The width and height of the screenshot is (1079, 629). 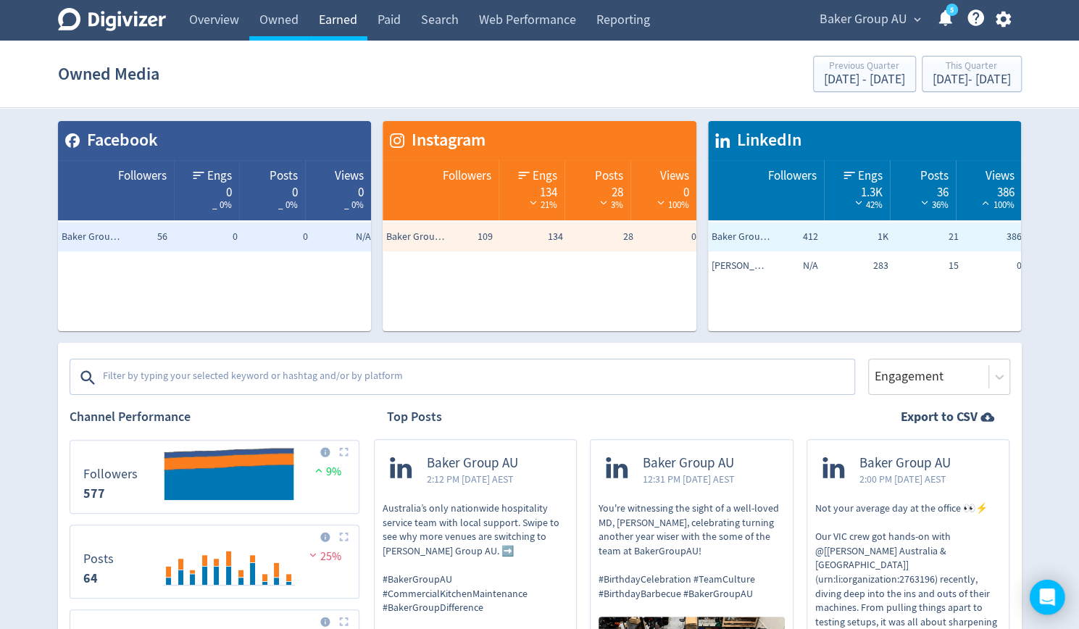 What do you see at coordinates (136, 237) in the screenshot?
I see `td: 56` at bounding box center [136, 237].